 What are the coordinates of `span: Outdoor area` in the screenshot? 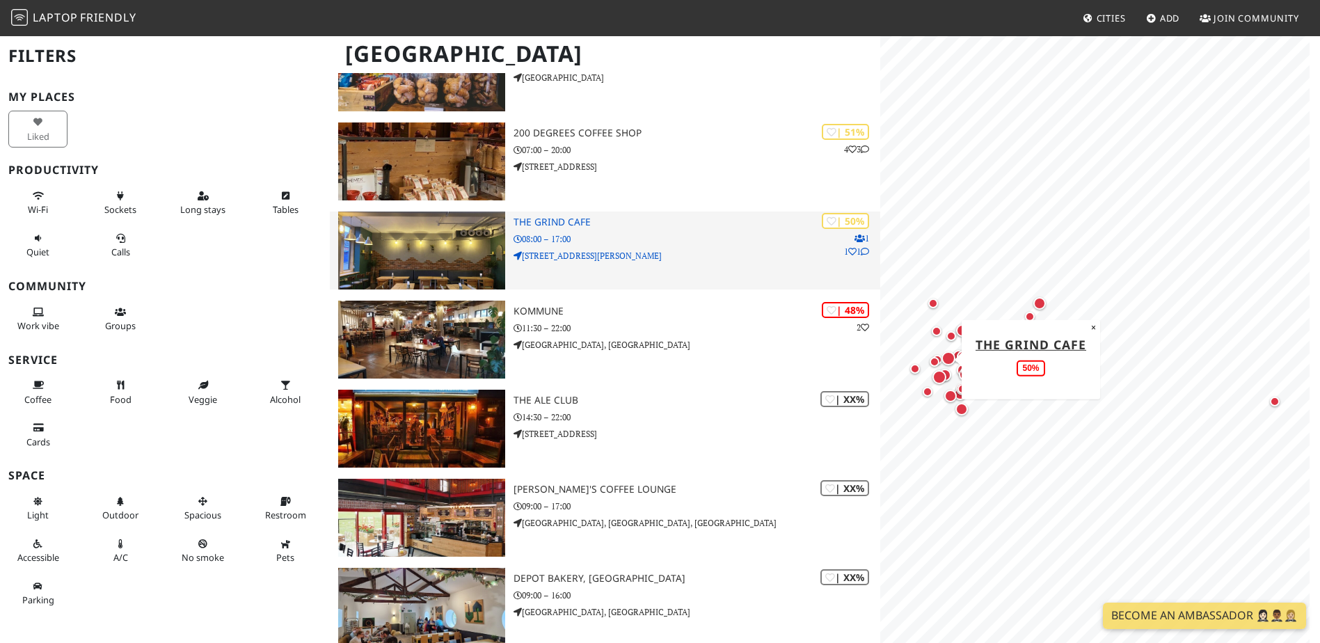 It's located at (120, 515).